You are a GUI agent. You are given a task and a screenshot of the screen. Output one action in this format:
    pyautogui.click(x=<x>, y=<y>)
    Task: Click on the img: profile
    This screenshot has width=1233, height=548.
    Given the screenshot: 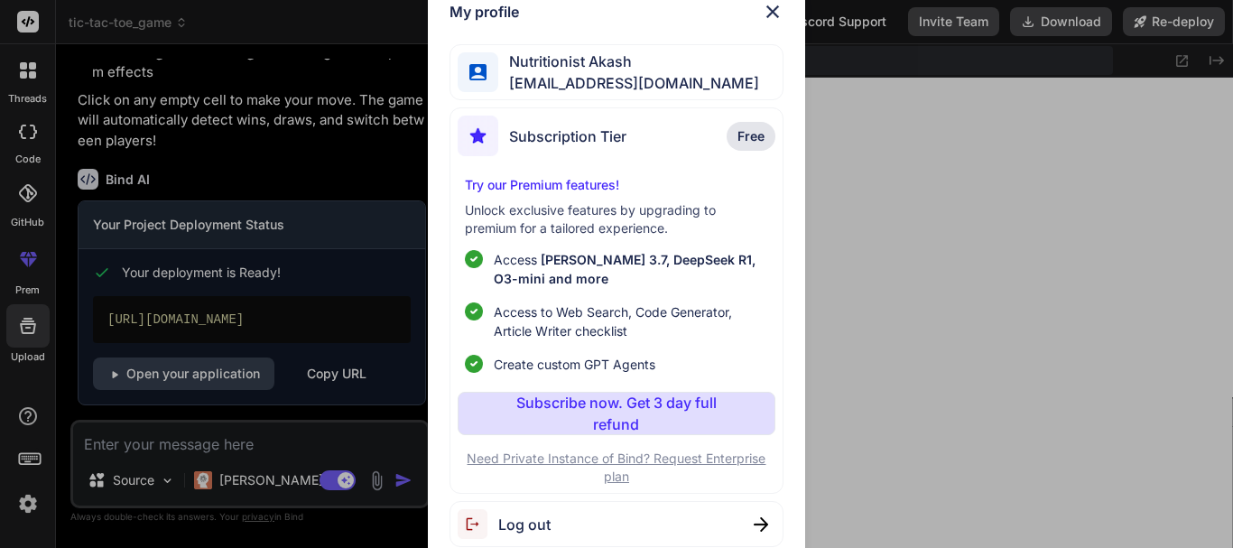 What is the action you would take?
    pyautogui.click(x=477, y=72)
    